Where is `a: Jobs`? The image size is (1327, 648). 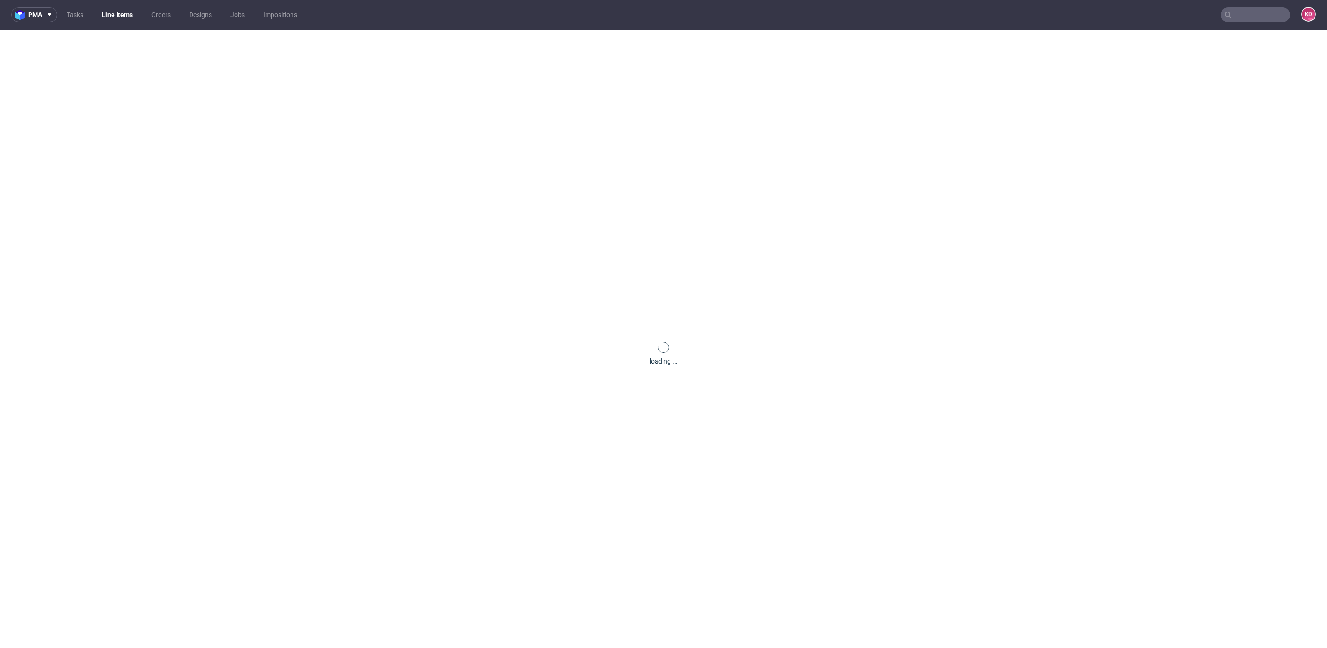
a: Jobs is located at coordinates (237, 15).